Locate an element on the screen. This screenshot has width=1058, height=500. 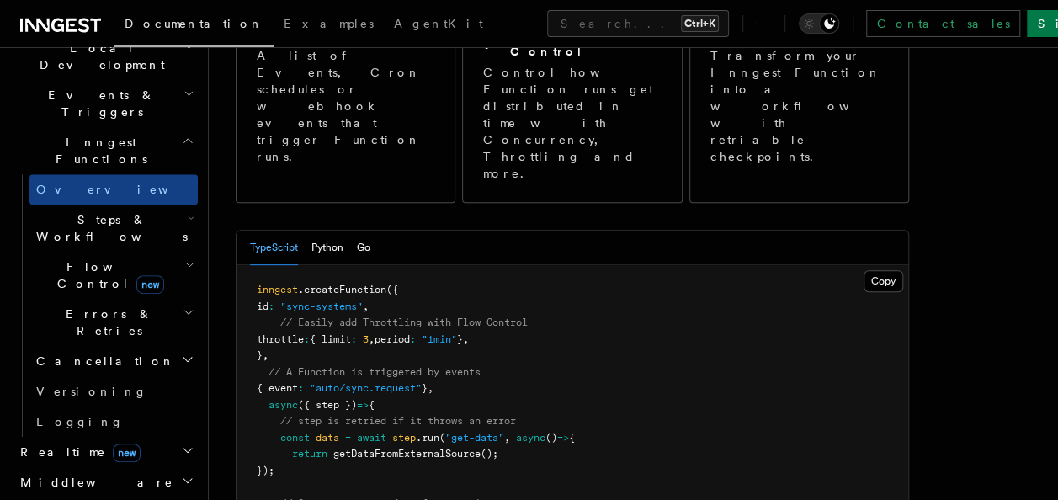
button: Local Development is located at coordinates (105, 56).